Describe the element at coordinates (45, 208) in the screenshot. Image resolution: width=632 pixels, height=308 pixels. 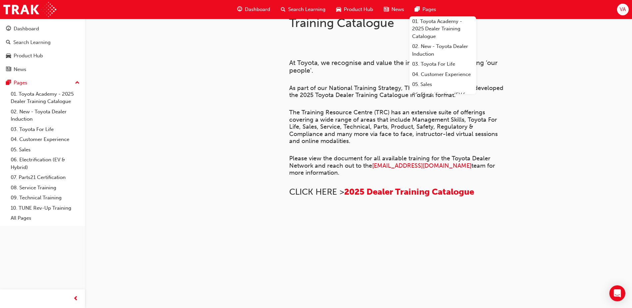
I see `a: 10. TUNE Rev-Up Training` at that location.